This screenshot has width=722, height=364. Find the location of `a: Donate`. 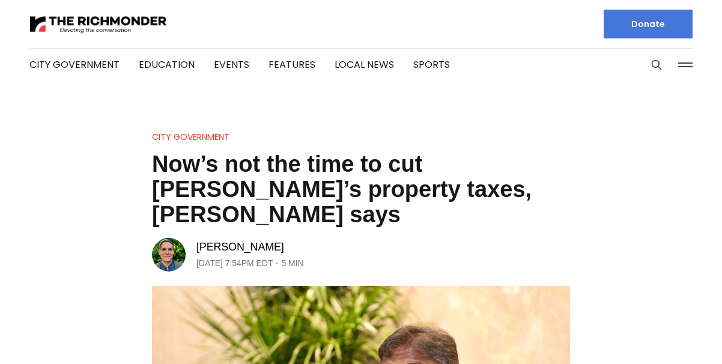

a: Donate is located at coordinates (648, 24).